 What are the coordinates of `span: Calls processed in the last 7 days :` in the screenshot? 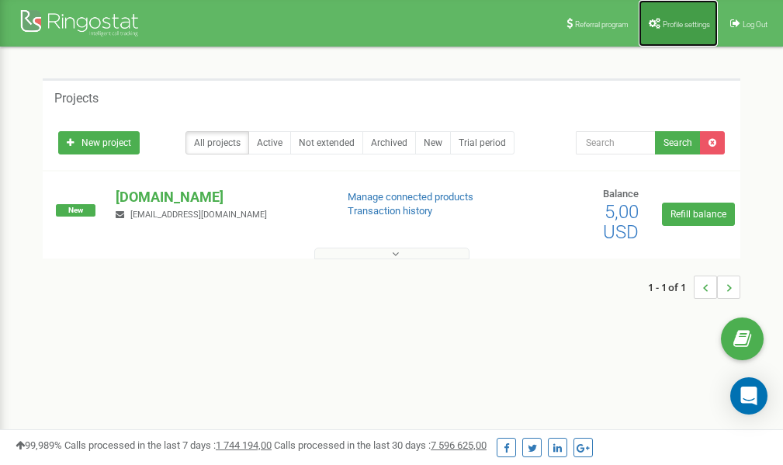 It's located at (168, 445).